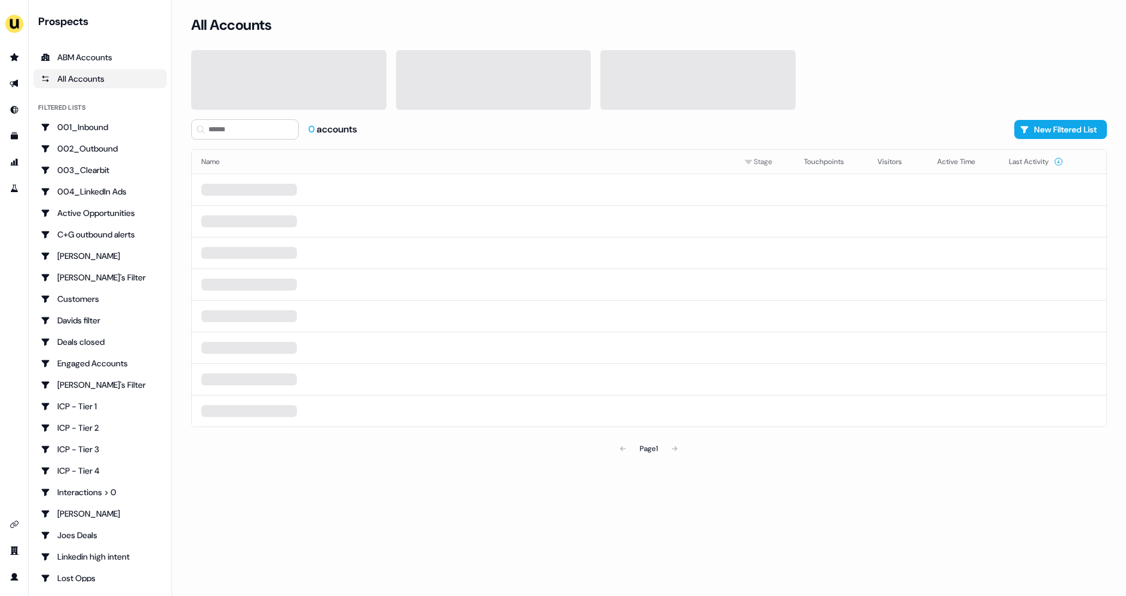  What do you see at coordinates (14, 84) in the screenshot?
I see `a: Go to outbound experience` at bounding box center [14, 84].